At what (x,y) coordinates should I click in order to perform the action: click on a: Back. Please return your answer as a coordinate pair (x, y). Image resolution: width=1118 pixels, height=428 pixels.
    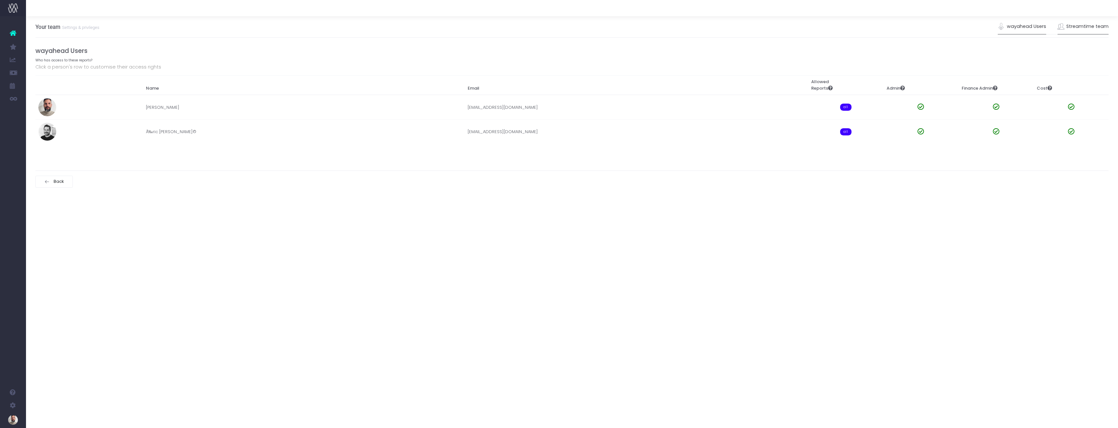
    Looking at the image, I should click on (54, 182).